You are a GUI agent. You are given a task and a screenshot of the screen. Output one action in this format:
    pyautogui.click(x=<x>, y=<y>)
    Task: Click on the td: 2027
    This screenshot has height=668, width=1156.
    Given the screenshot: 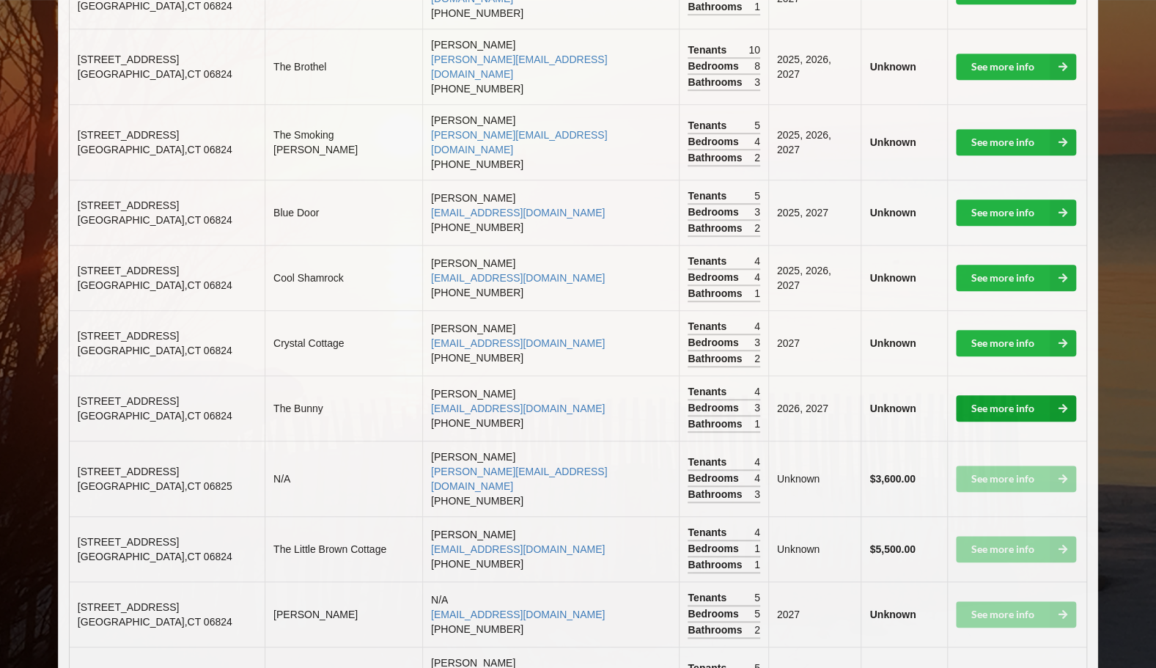 What is the action you would take?
    pyautogui.click(x=814, y=342)
    